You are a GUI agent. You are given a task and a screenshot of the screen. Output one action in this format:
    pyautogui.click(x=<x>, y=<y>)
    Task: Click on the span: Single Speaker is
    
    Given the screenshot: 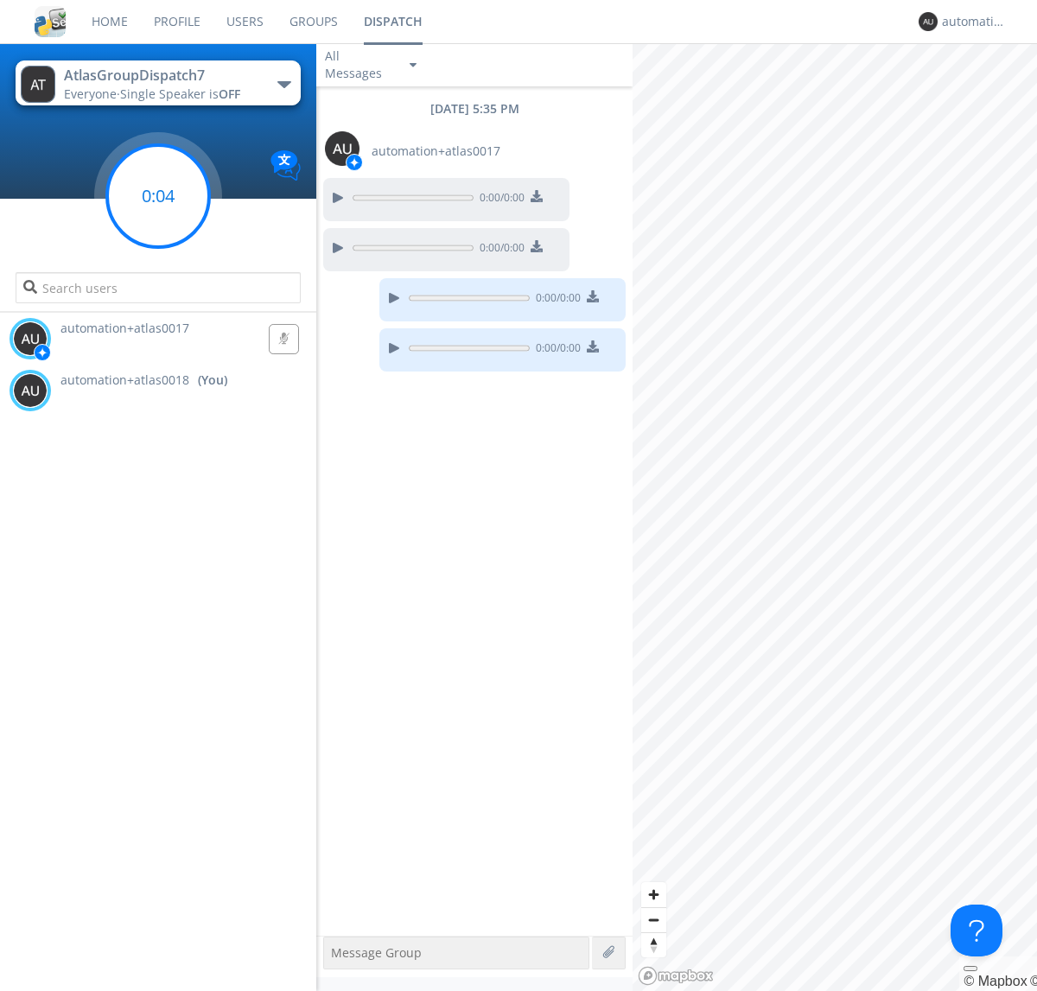 What is the action you would take?
    pyautogui.click(x=180, y=93)
    